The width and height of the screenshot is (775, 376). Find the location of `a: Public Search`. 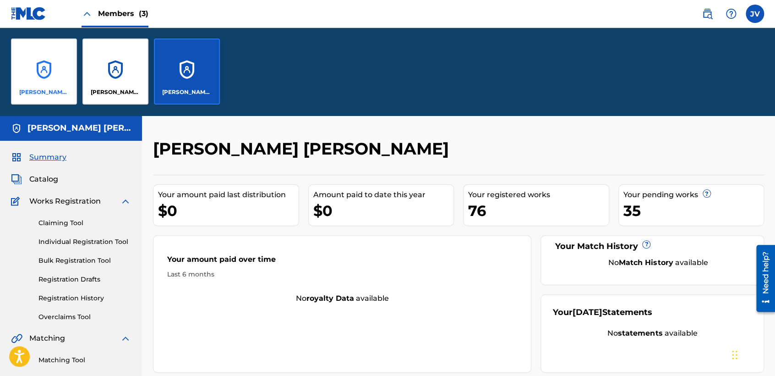

a: Public Search is located at coordinates (707, 14).